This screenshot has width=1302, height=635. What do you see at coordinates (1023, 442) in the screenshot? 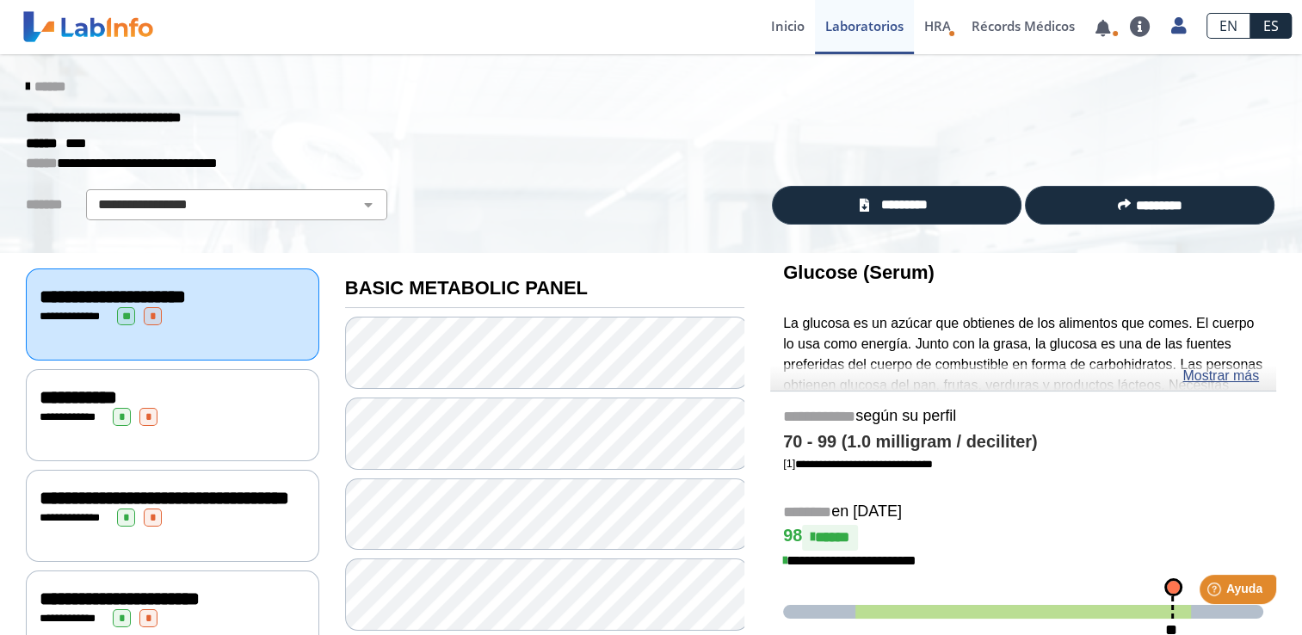
I see `h4: 70 - 99 (1.0 milligram / deciliter)` at bounding box center [1023, 442].